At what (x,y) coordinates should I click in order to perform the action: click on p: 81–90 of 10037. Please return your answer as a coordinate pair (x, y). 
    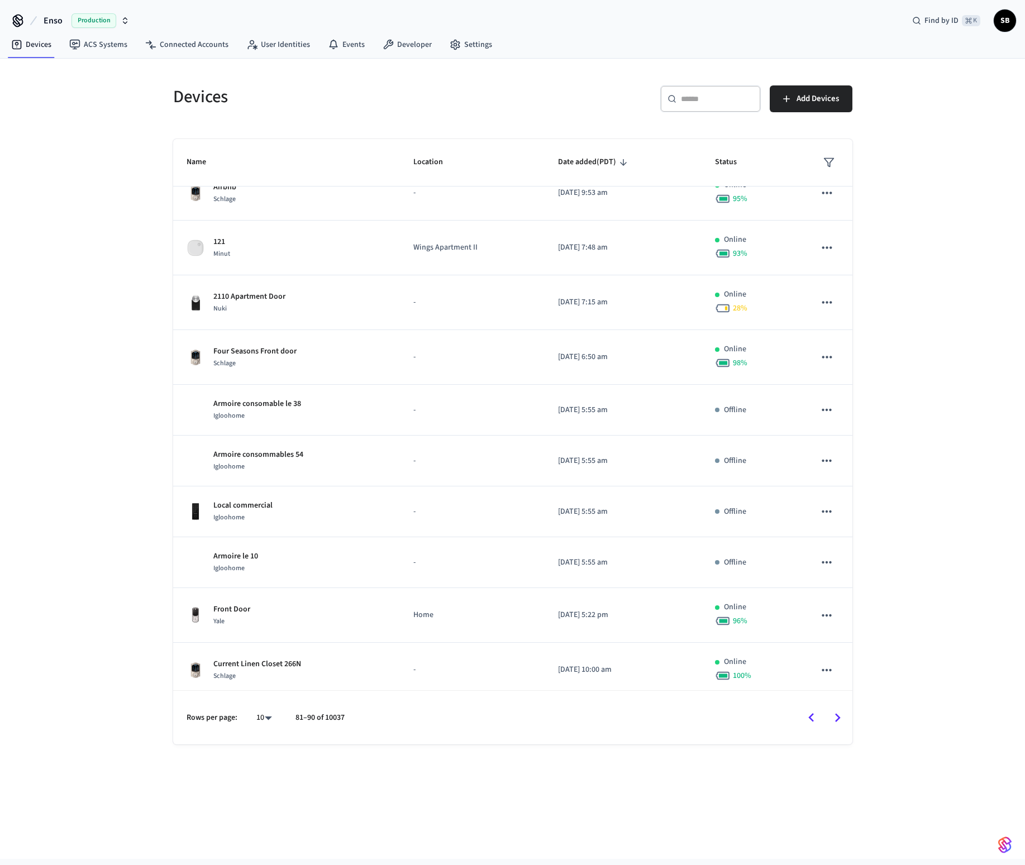
    Looking at the image, I should click on (320, 717).